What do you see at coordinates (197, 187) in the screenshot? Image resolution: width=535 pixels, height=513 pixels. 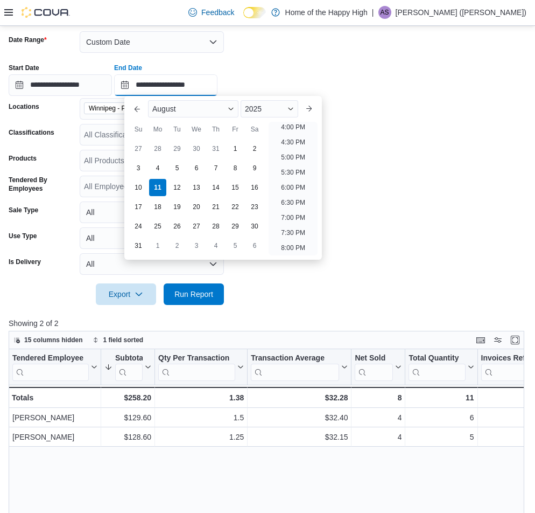 I see `div: day-13` at bounding box center [197, 187].